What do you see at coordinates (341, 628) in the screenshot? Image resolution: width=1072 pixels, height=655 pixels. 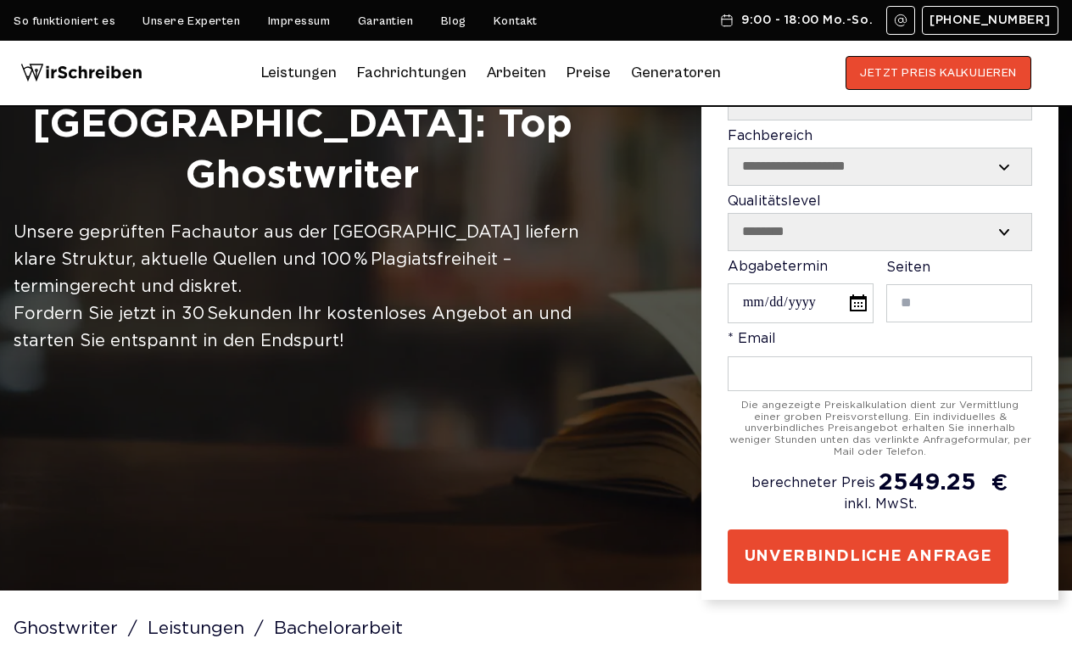 I see `span: Bachelorarbeit` at bounding box center [341, 628].